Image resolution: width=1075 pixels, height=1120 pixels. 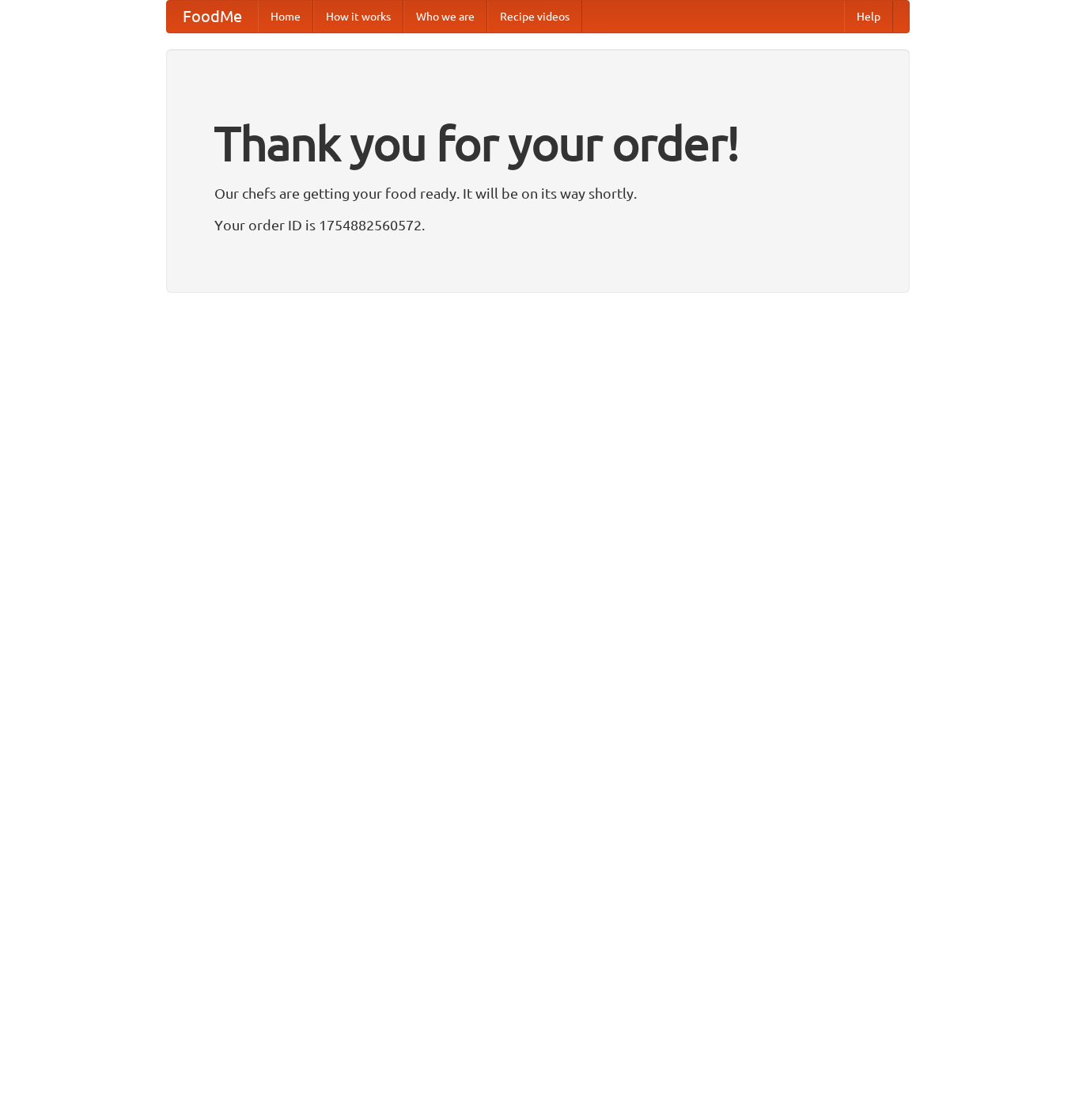 What do you see at coordinates (445, 17) in the screenshot?
I see `a: Who we are` at bounding box center [445, 17].